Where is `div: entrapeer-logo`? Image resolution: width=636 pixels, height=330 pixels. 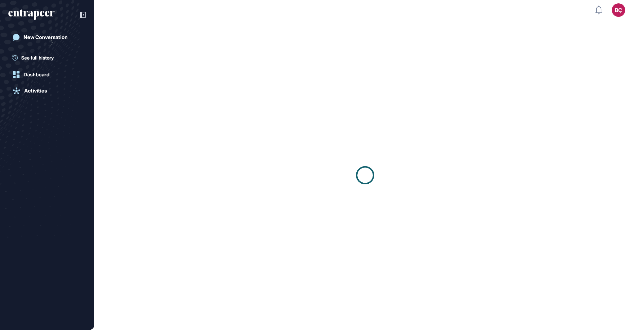
div: entrapeer-logo is located at coordinates (31, 15).